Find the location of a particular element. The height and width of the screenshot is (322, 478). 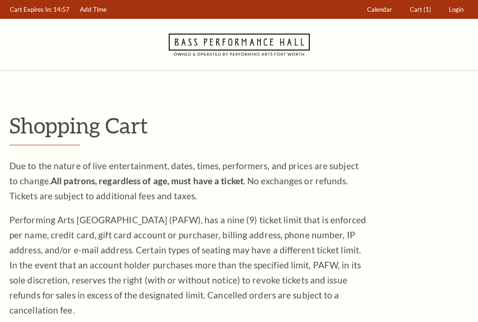

span: (1) is located at coordinates (427, 9).